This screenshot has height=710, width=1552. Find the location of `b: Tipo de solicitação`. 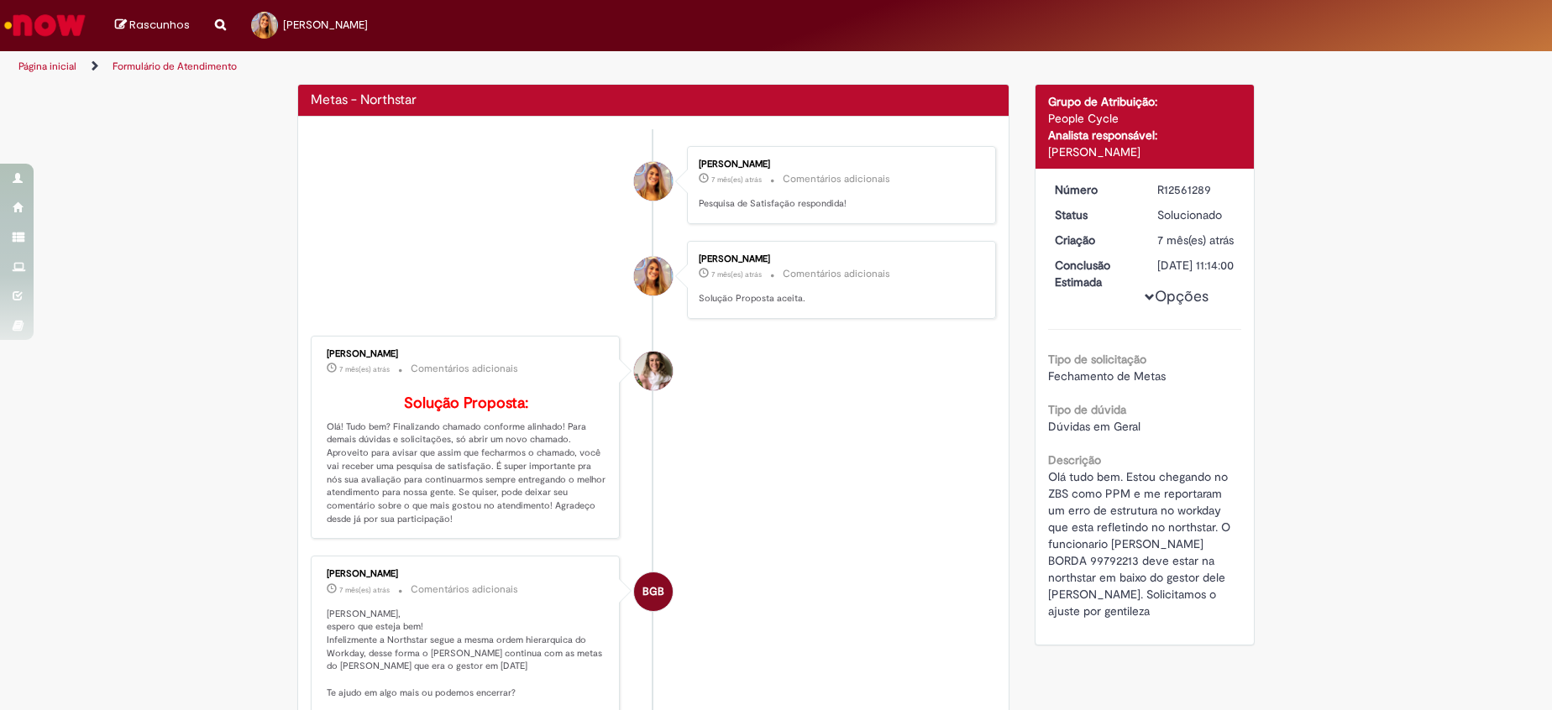

b: Tipo de solicitação is located at coordinates (1096, 359).